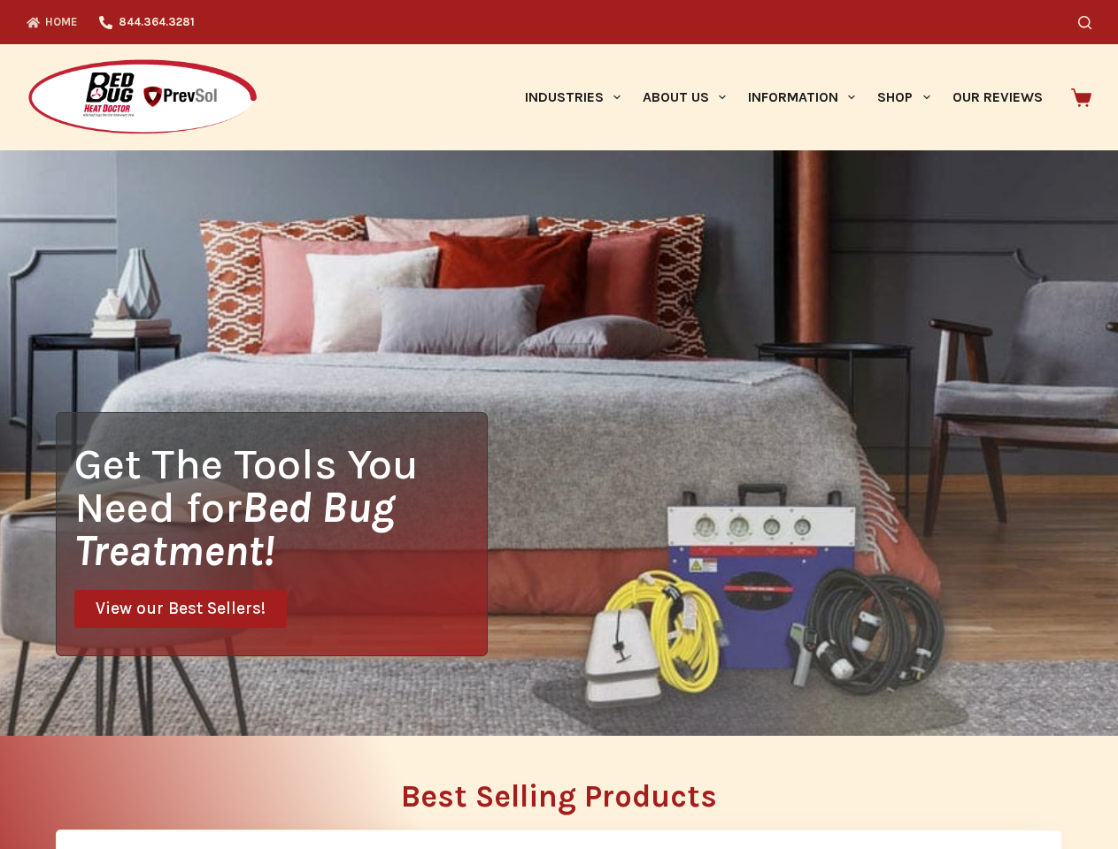 The image size is (1118, 849). I want to click on a: Prevsol/Bed Bug Heat Doctor, so click(142, 97).